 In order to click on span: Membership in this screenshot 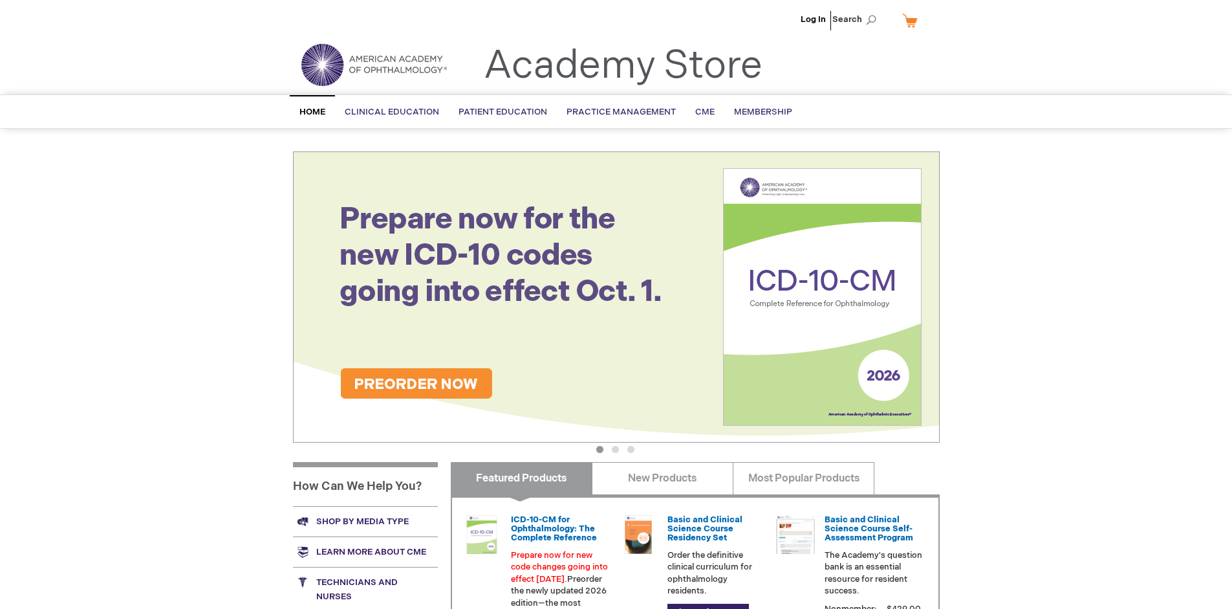, I will do `click(763, 112)`.